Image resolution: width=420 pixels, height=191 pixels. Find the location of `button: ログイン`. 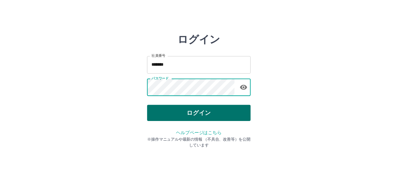

button: ログイン is located at coordinates (210, 114).